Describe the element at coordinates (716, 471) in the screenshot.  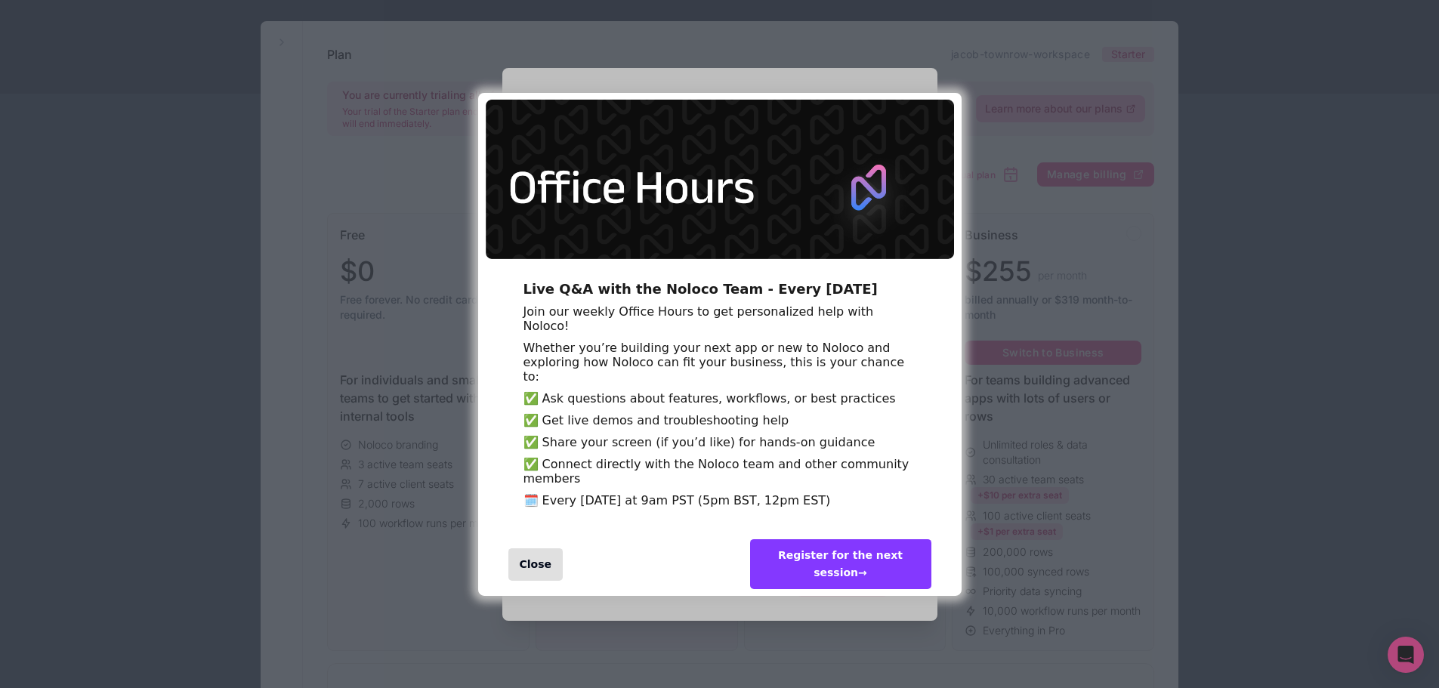
I see `span: ✅ Connect directly with the Noloco team and other community members` at that location.